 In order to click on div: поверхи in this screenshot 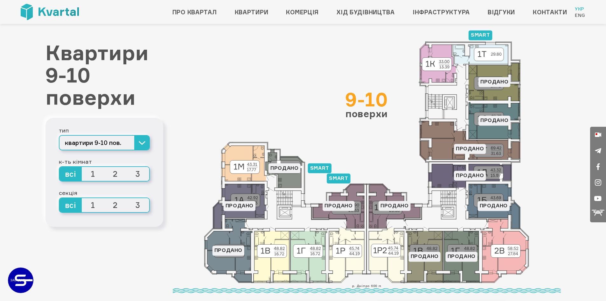, I will do `click(367, 104)`.